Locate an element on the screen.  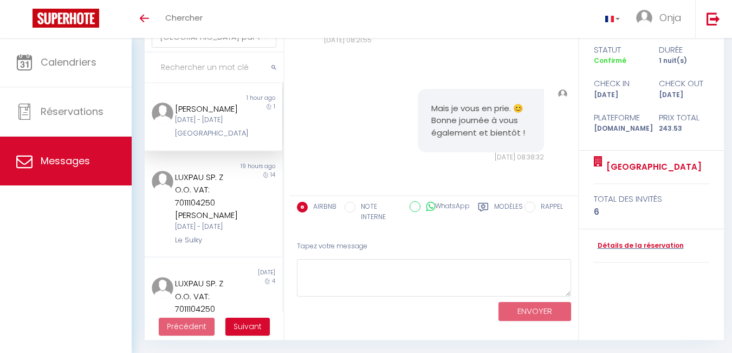
a: Détails de la réservation is located at coordinates (639, 246).